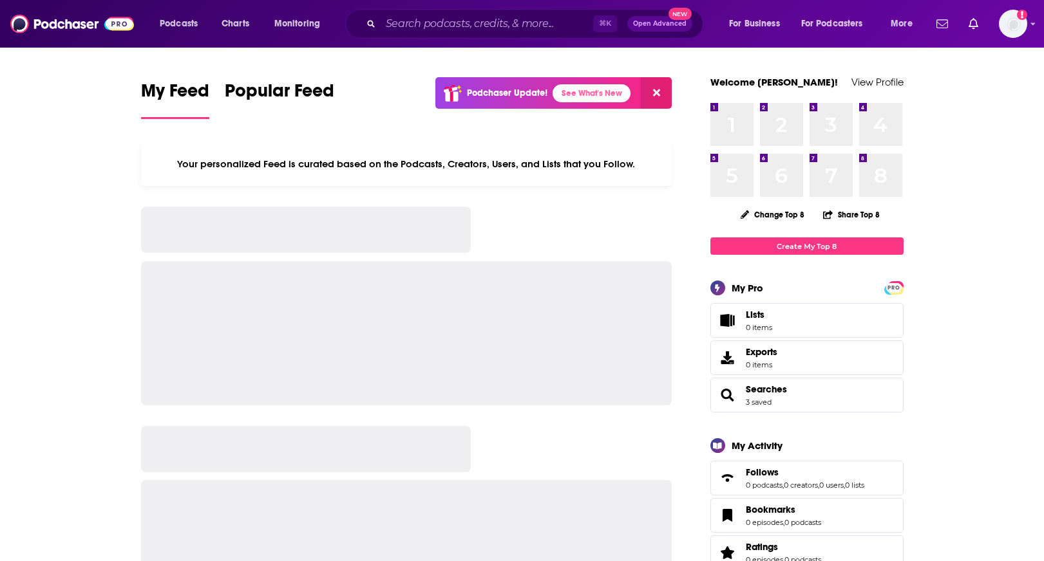 This screenshot has width=1044, height=561. Describe the element at coordinates (894, 288) in the screenshot. I see `span: PRO` at that location.